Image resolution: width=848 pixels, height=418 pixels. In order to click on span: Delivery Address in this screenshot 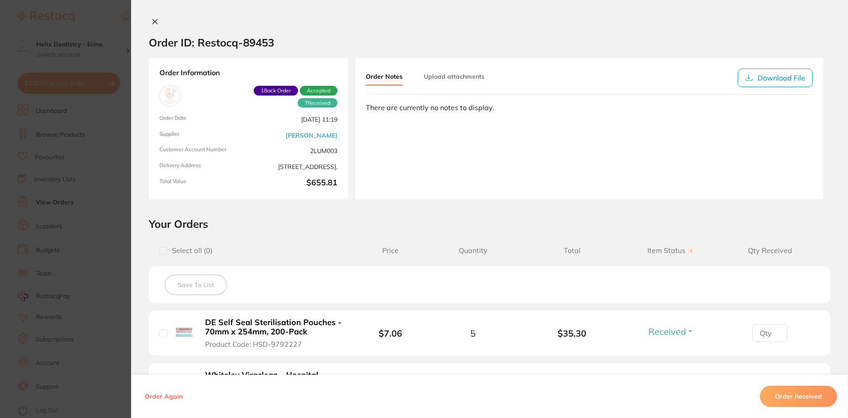, I will do `click(202, 167)`.